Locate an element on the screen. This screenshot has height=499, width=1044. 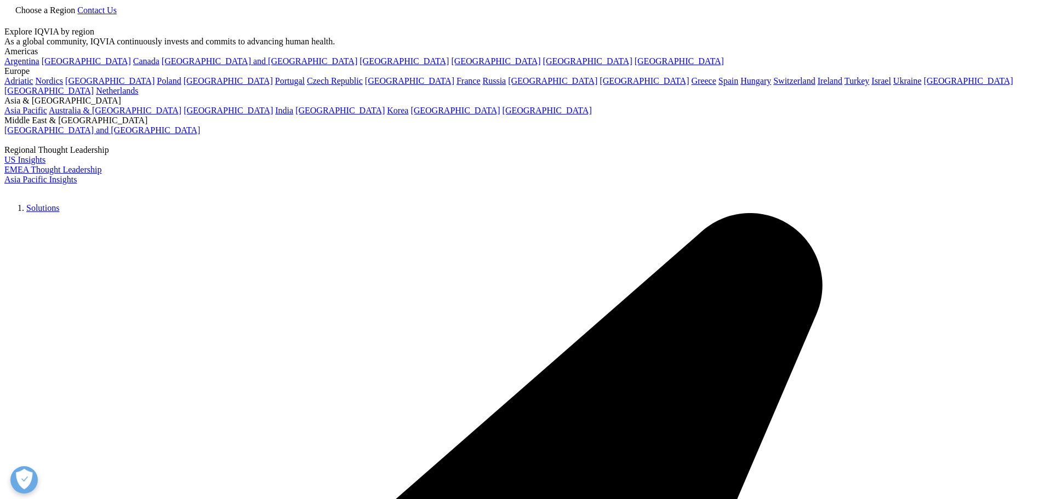
div: Americas is located at coordinates (522, 51).